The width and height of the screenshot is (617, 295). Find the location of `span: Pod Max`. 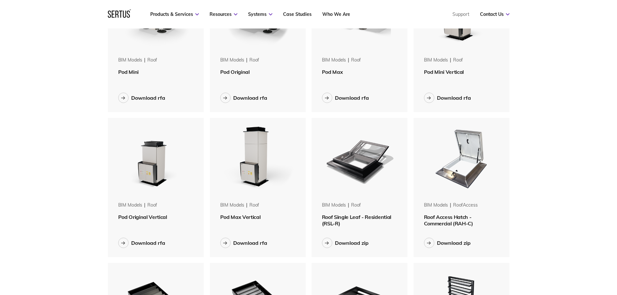

span: Pod Max is located at coordinates (333, 72).